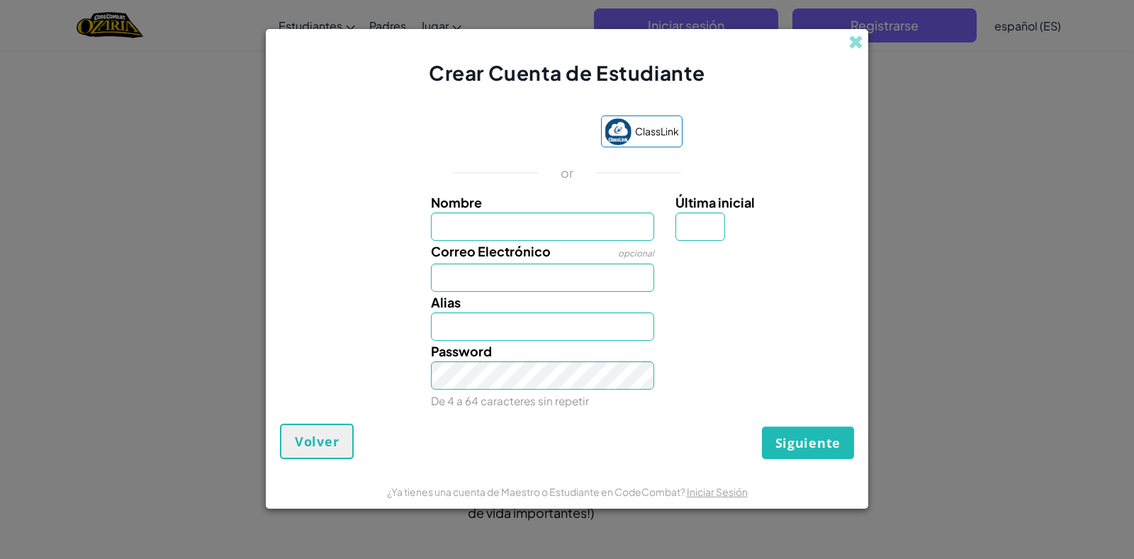 The height and width of the screenshot is (559, 1134). Describe the element at coordinates (317, 442) in the screenshot. I see `button: Volver` at that location.